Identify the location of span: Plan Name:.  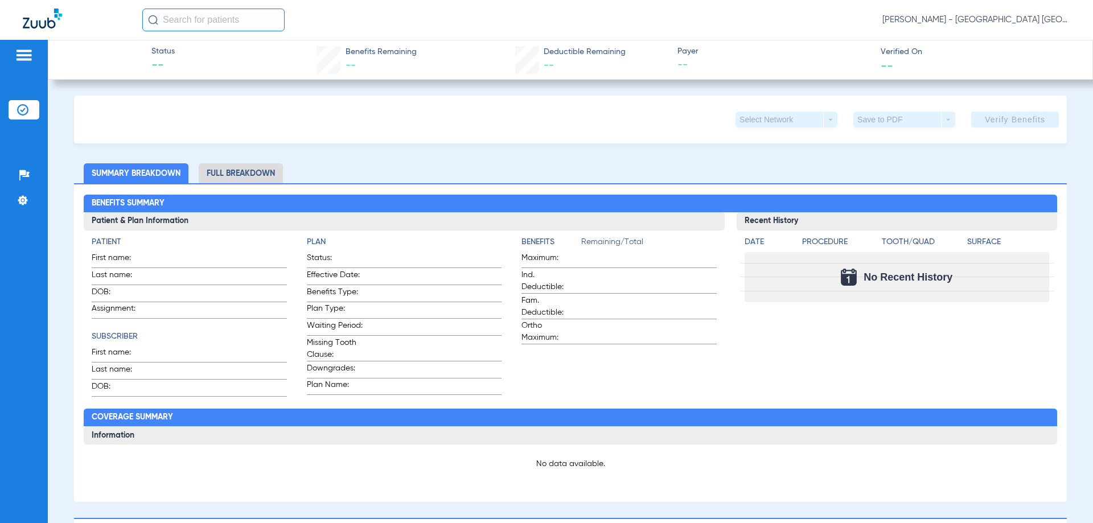
(335, 386).